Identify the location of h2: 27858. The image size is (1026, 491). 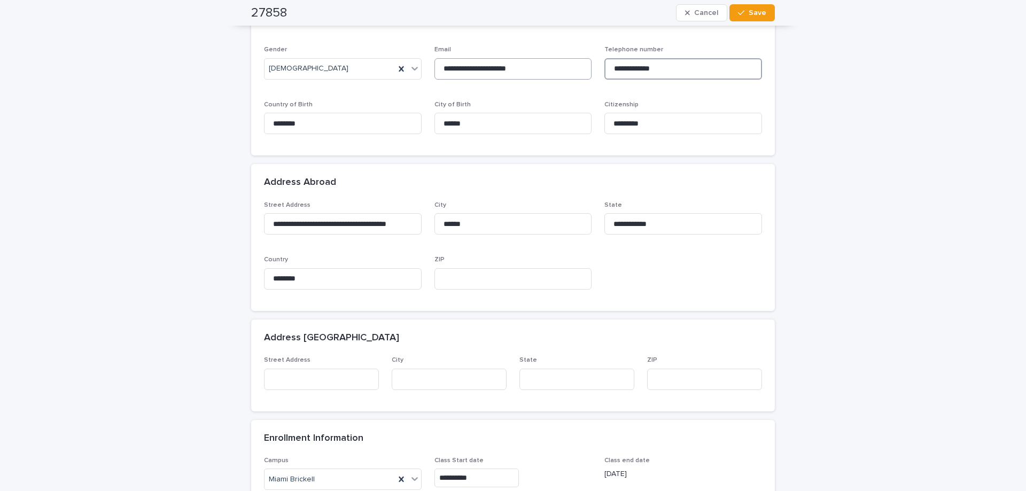
(269, 13).